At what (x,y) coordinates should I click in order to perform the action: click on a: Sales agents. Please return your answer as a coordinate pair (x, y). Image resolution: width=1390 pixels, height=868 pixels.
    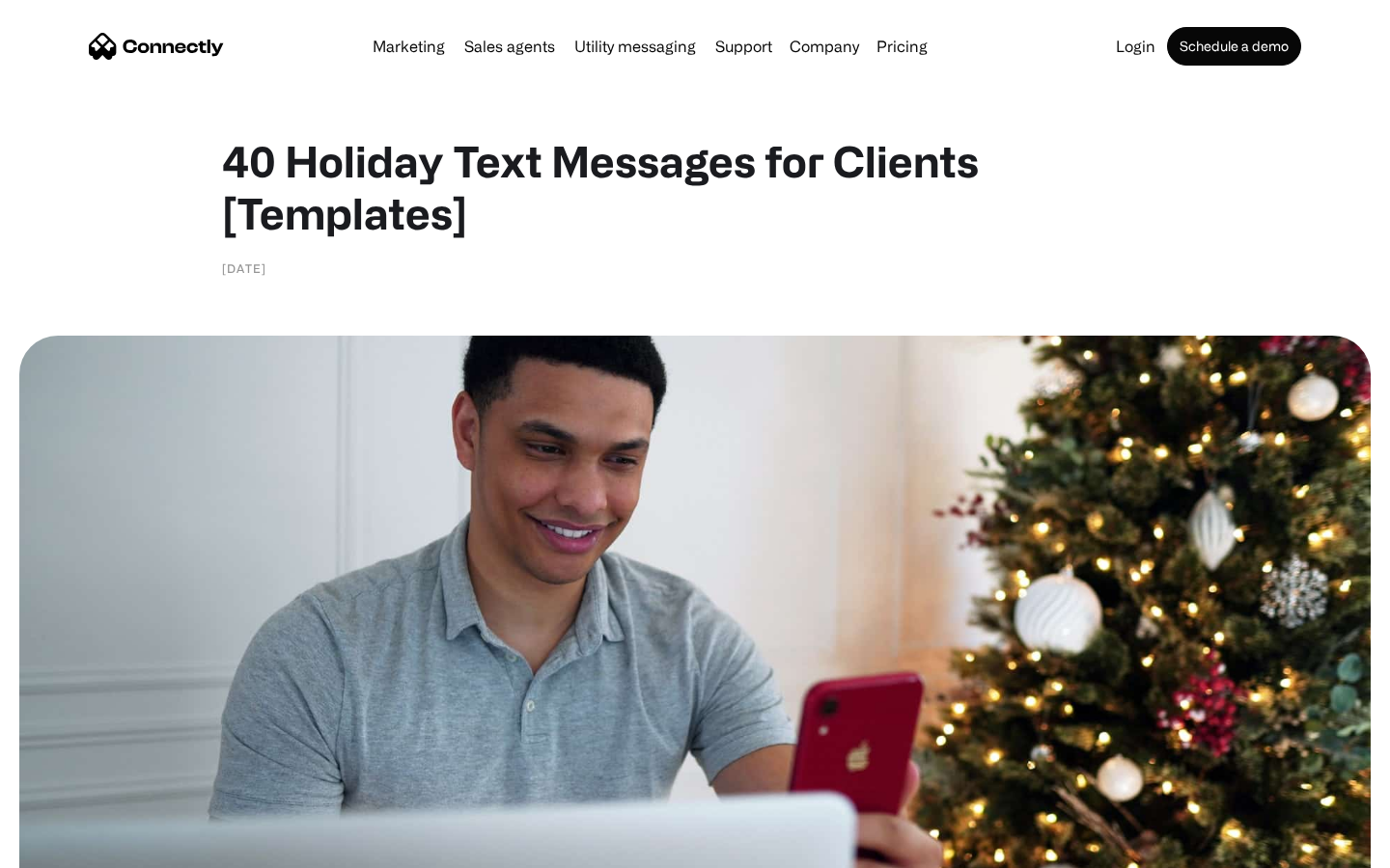
    Looking at the image, I should click on (510, 46).